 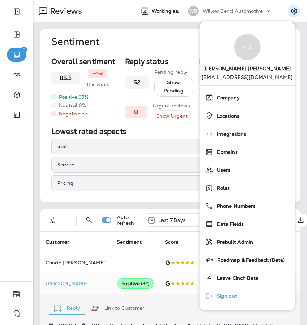 I want to click on div: M A, so click(x=247, y=47).